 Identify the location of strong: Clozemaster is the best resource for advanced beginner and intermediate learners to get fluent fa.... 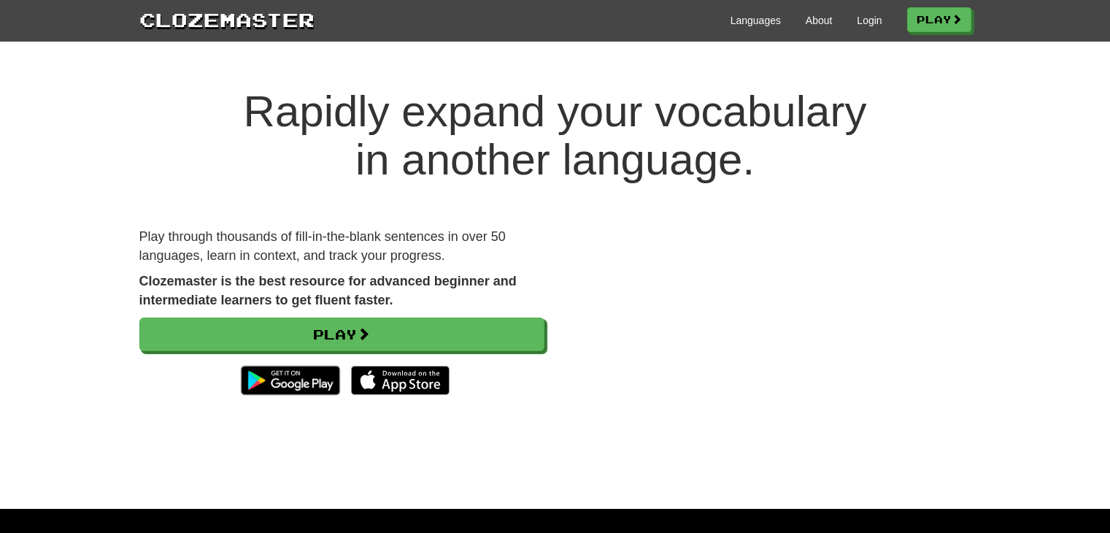
(328, 290).